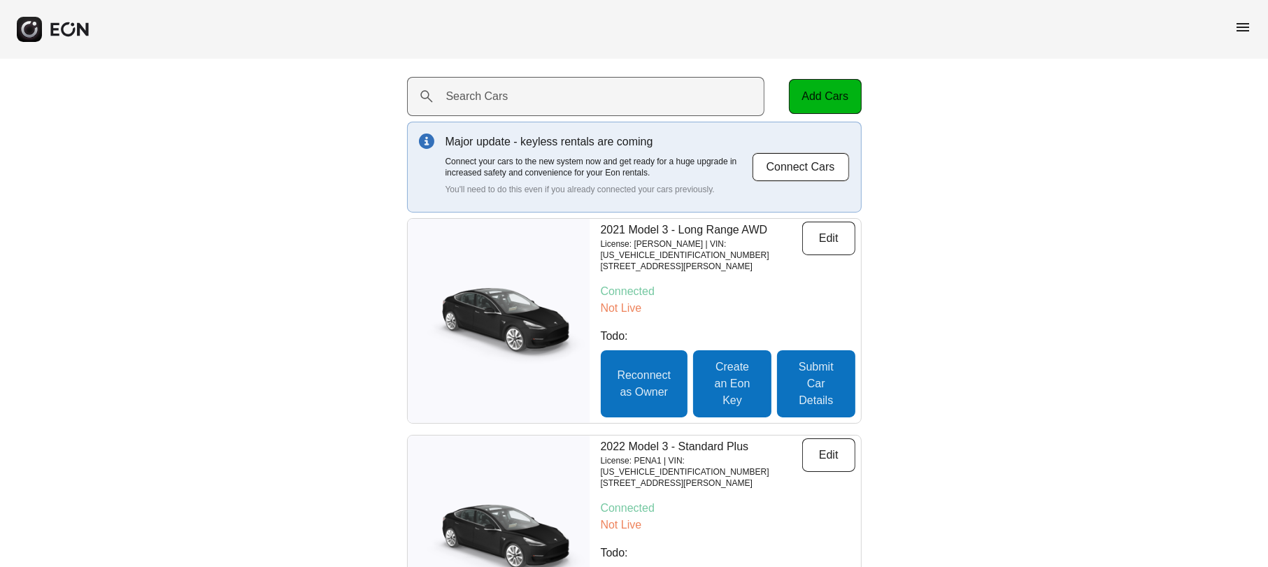 This screenshot has width=1268, height=567. Describe the element at coordinates (477, 97) in the screenshot. I see `label: Search Cars` at that location.